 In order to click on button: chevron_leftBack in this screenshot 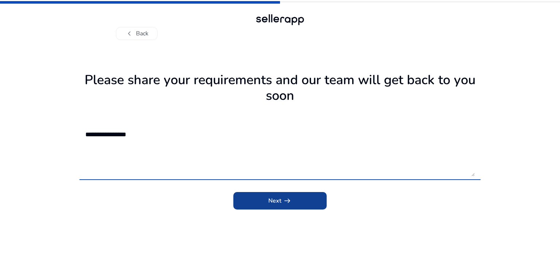, I will do `click(137, 34)`.